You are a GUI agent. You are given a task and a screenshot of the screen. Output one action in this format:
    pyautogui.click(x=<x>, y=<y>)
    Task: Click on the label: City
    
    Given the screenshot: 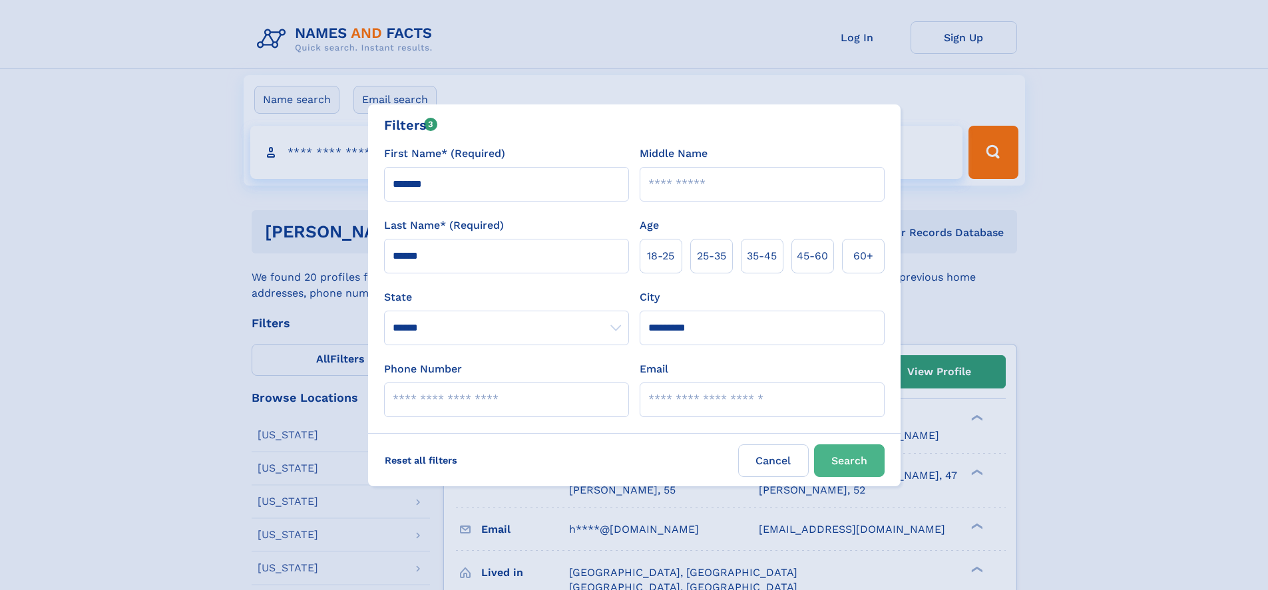 What is the action you would take?
    pyautogui.click(x=650, y=298)
    